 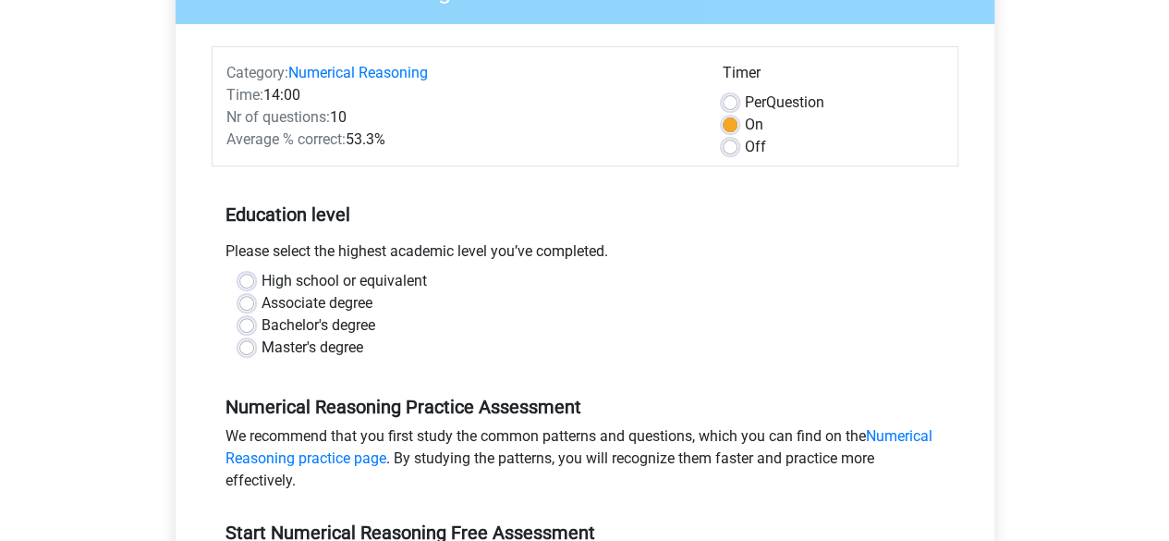 What do you see at coordinates (317, 303) in the screenshot?
I see `label: Associate degree` at bounding box center [317, 303].